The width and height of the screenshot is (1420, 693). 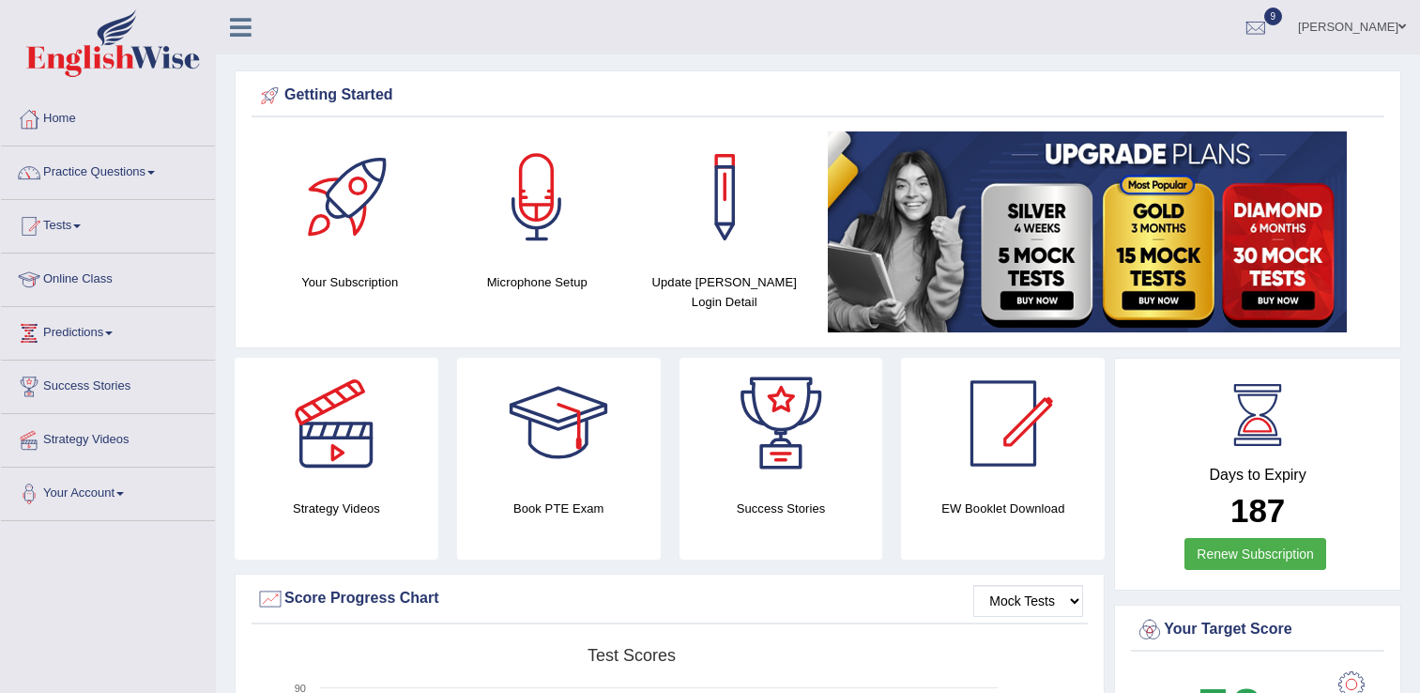 What do you see at coordinates (108, 277) in the screenshot?
I see `a: Online Class` at bounding box center [108, 277].